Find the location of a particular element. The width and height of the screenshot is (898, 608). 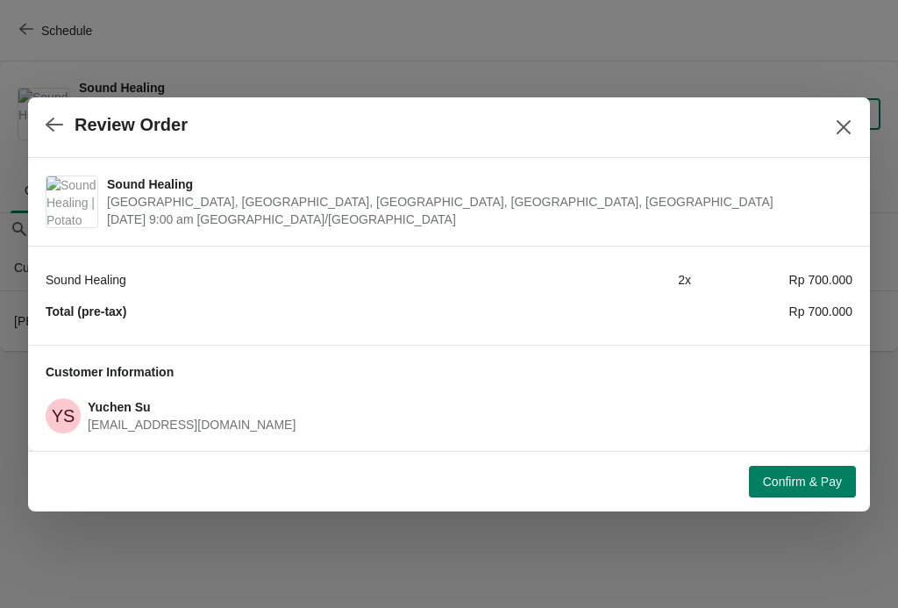

span: Sound Healing is located at coordinates (475, 184).